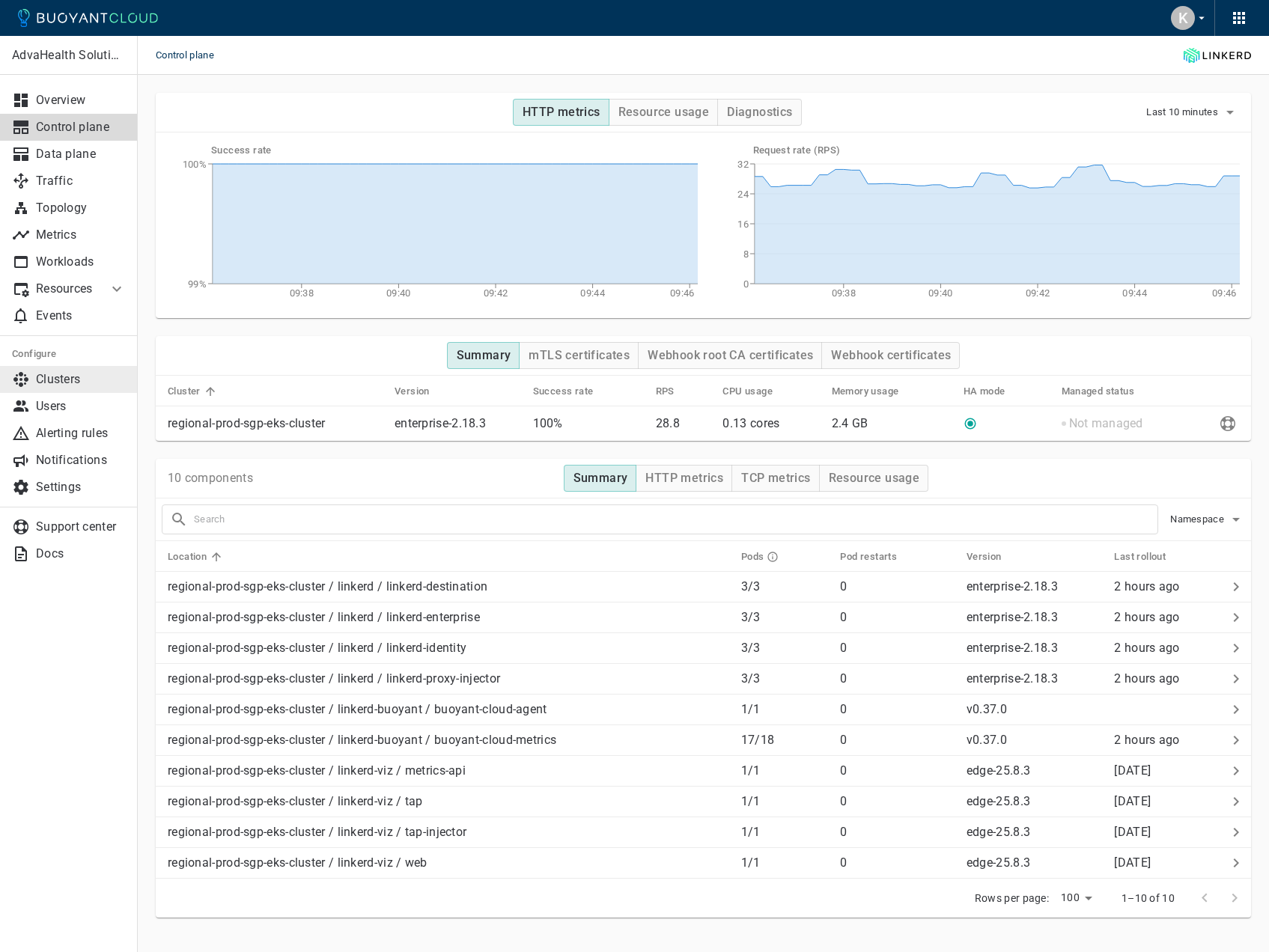 The image size is (1269, 952). Describe the element at coordinates (730, 356) in the screenshot. I see `h4: Webhook root CA certificates` at that location.